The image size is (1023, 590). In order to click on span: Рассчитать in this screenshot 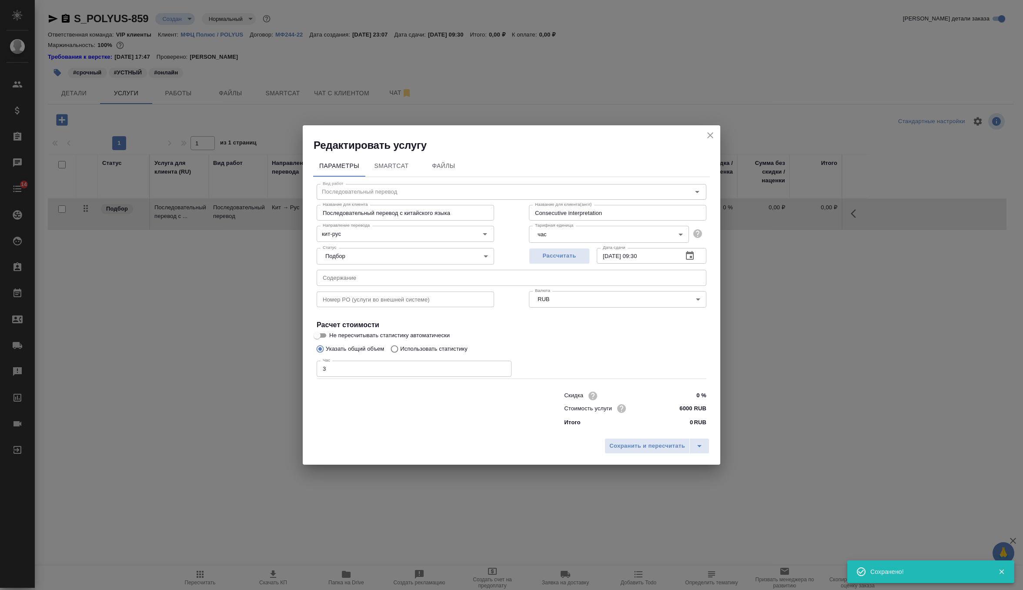, I will do `click(559, 256)`.